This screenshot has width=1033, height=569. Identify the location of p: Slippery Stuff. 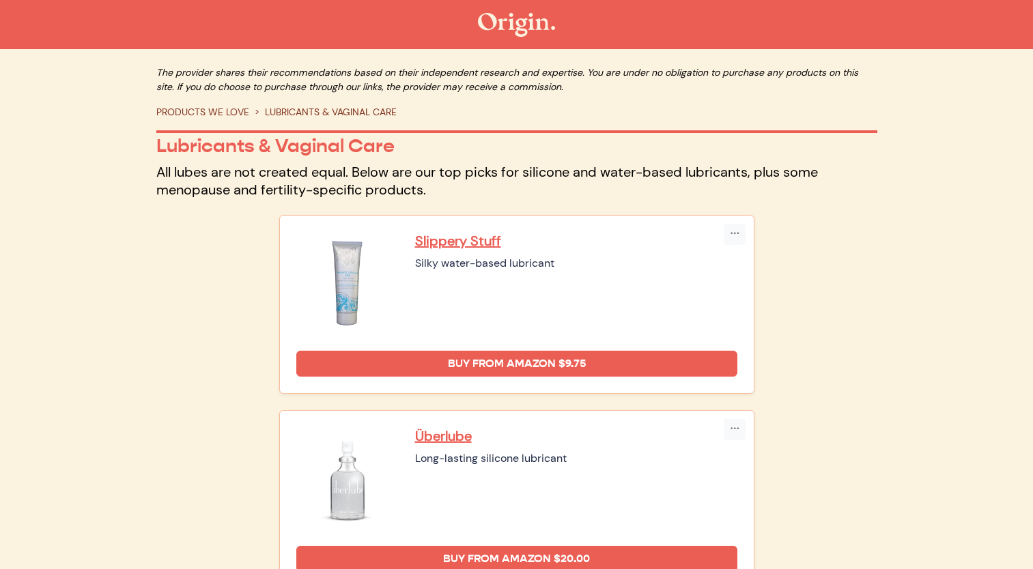
(576, 241).